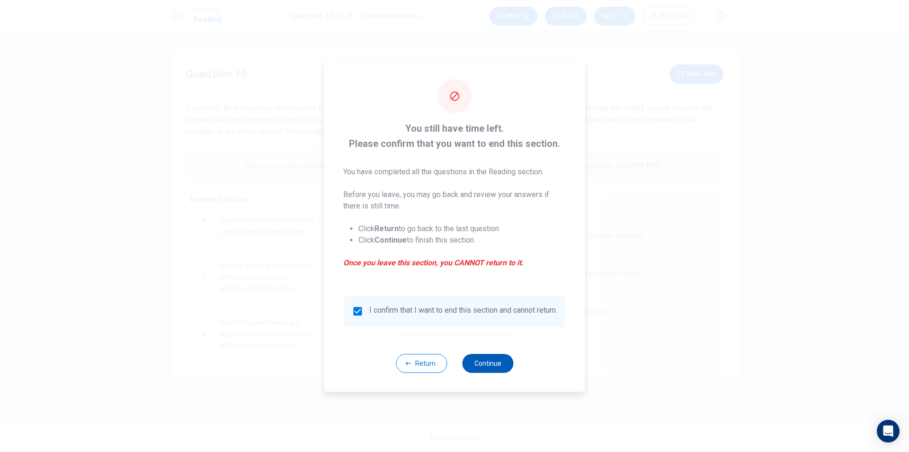  What do you see at coordinates (391, 240) in the screenshot?
I see `strong: Continue` at bounding box center [391, 240].